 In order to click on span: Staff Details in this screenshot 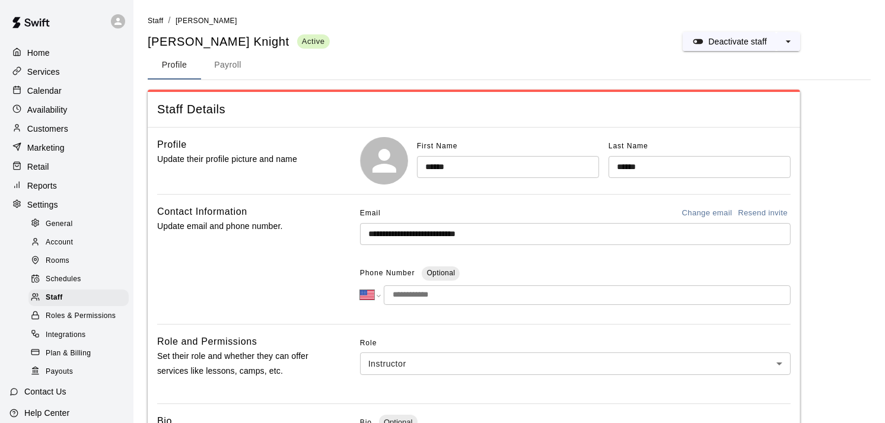, I will do `click(474, 109)`.